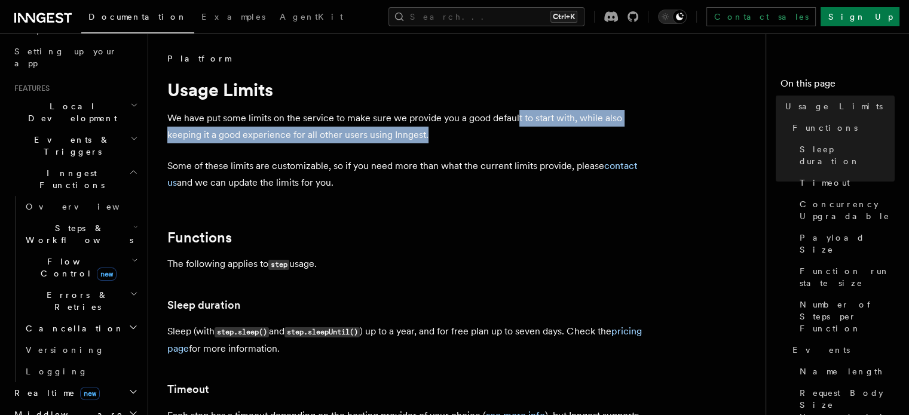 The width and height of the screenshot is (909, 415). Describe the element at coordinates (407, 127) in the screenshot. I see `p: We have put some limits on the service to make sure we provide you a good default to start with, ...` at that location.